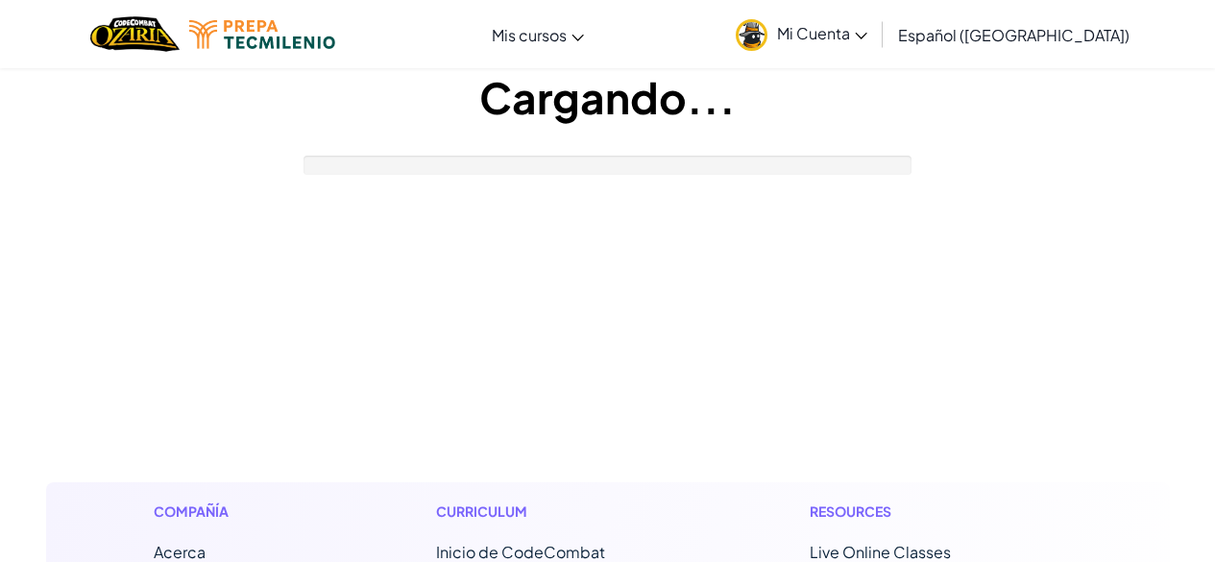 The image size is (1215, 562). I want to click on a: Acerca, so click(180, 551).